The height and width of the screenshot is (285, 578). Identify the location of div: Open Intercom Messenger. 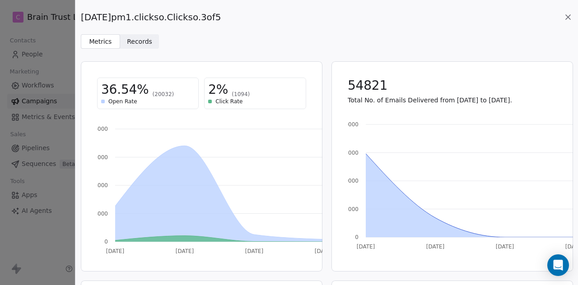
(558, 265).